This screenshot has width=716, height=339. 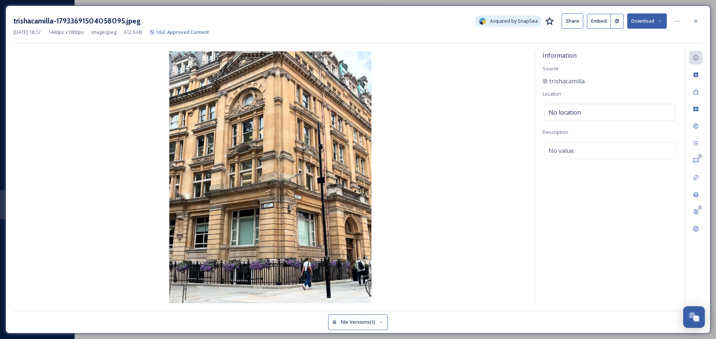 I want to click on span: Source, so click(x=550, y=69).